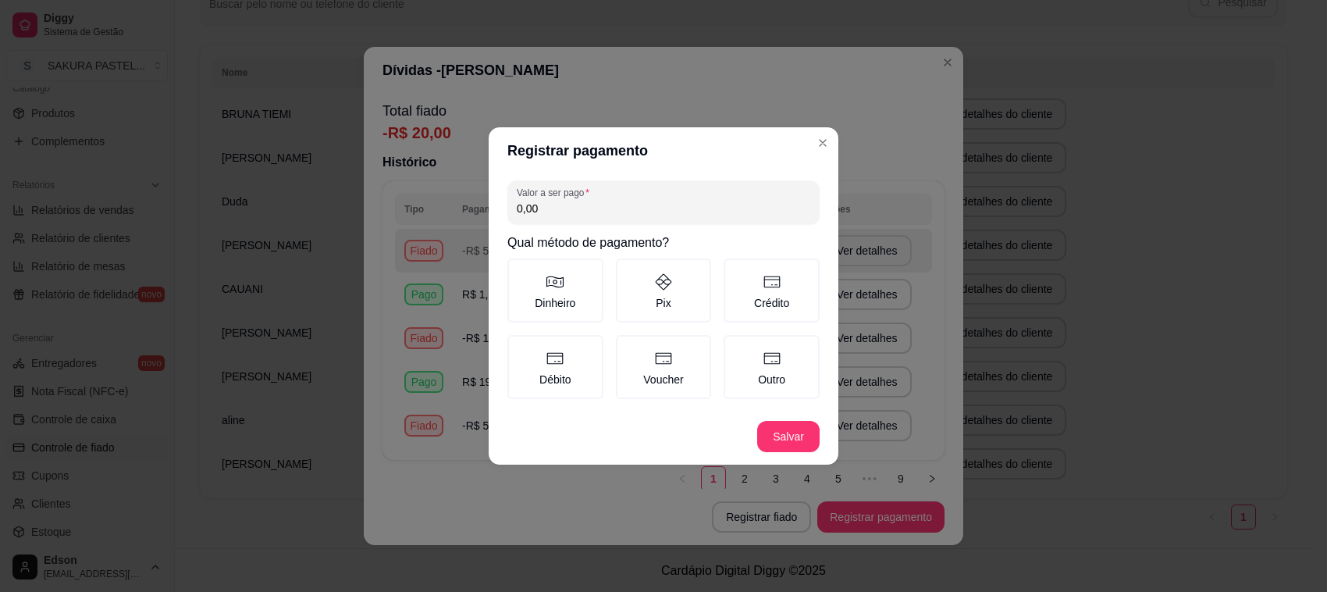 Image resolution: width=1327 pixels, height=592 pixels. Describe the element at coordinates (664, 151) in the screenshot. I see `header: Registrar pagamento` at that location.